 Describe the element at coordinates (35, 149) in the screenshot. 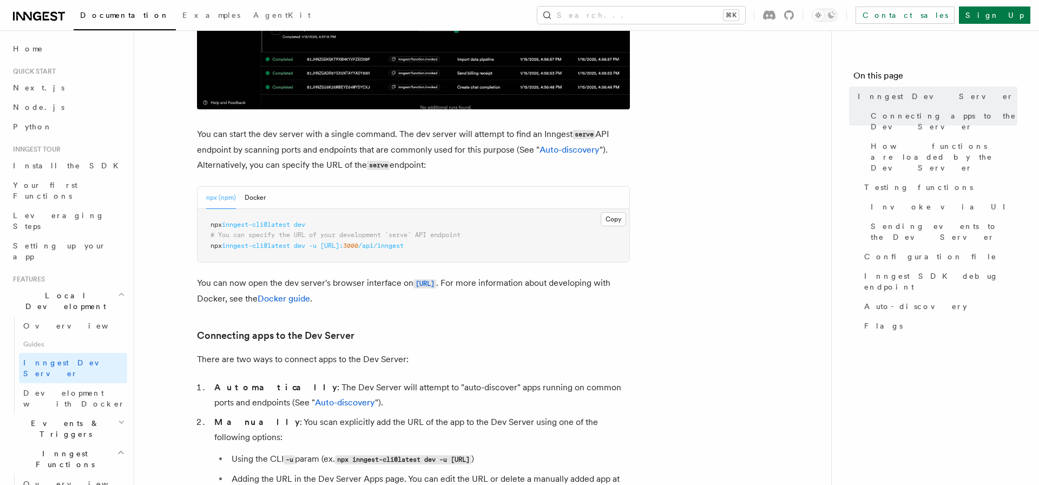

I see `span: Inngest tour` at that location.